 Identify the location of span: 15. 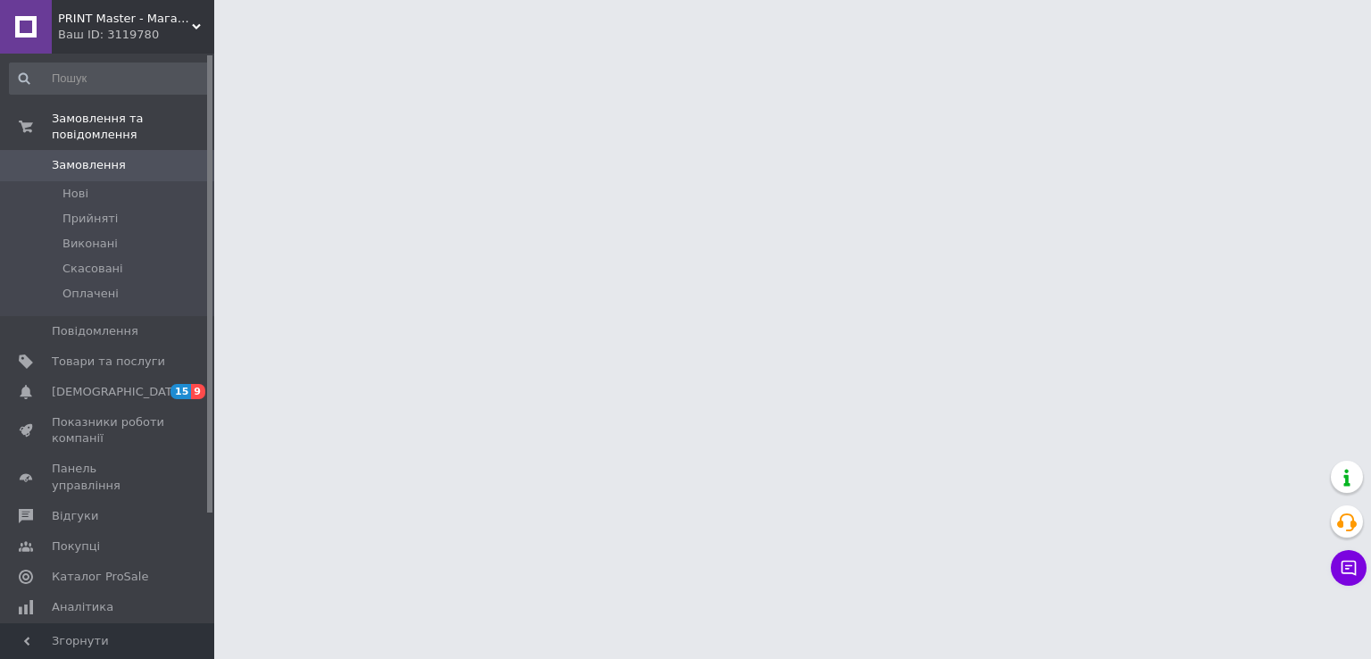
(180, 391).